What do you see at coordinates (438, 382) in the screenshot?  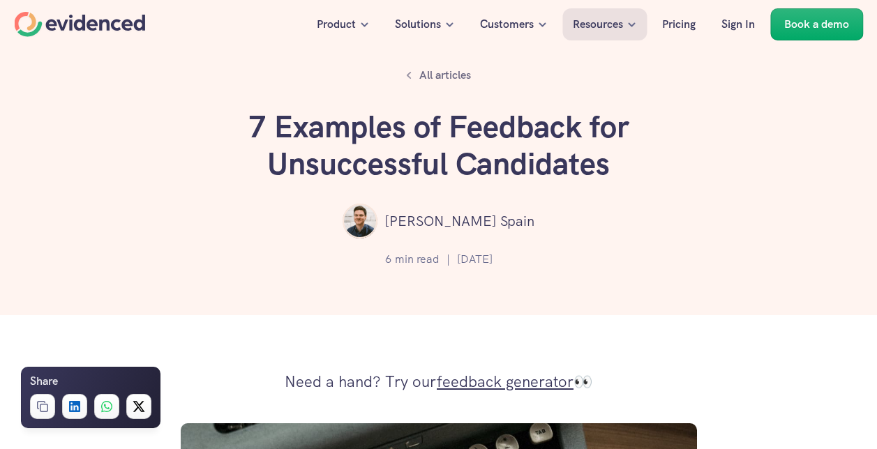 I see `p: Need a hand? Try our 👀` at bounding box center [438, 382].